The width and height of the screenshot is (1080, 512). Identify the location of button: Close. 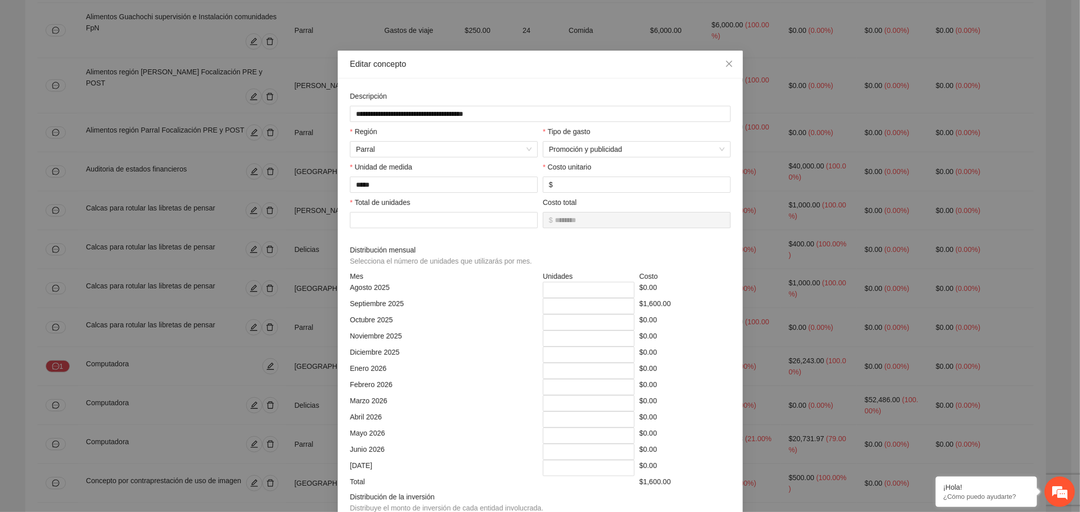
(729, 64).